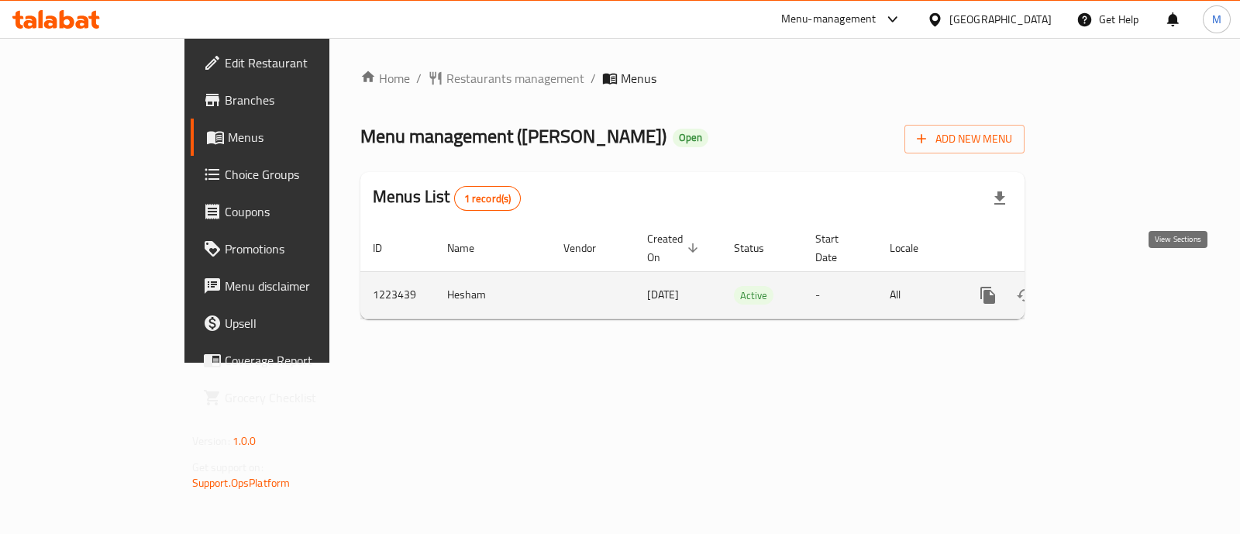 The width and height of the screenshot is (1240, 534). I want to click on a: Coupons, so click(291, 212).